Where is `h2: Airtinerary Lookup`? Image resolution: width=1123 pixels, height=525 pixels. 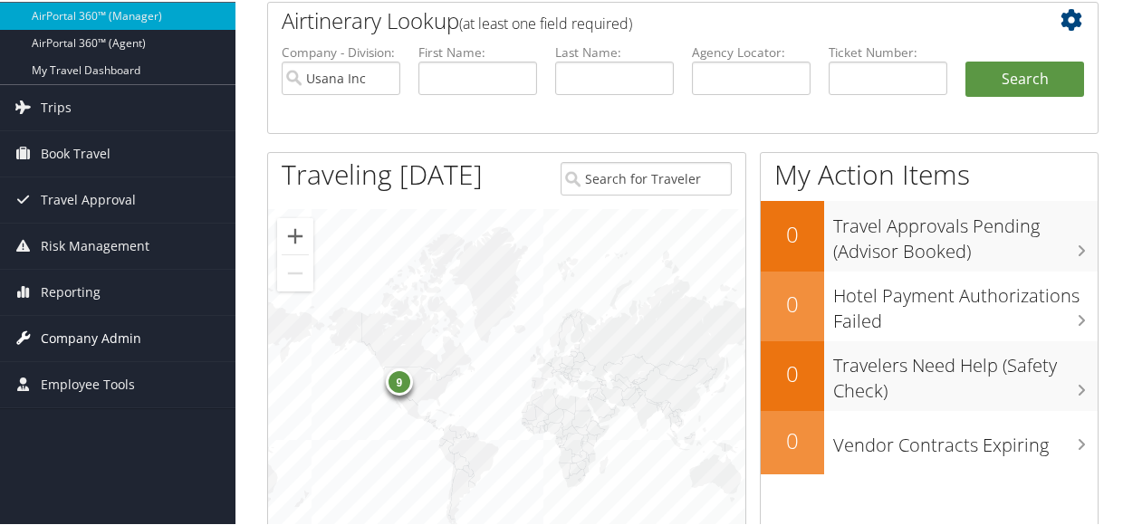
h2: Airtinerary Lookup is located at coordinates (648, 19).